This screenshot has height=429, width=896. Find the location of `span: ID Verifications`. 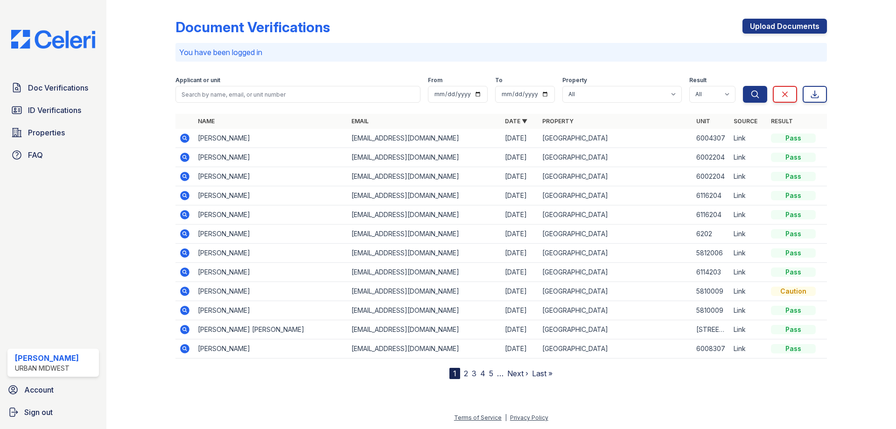

span: ID Verifications is located at coordinates (55, 110).